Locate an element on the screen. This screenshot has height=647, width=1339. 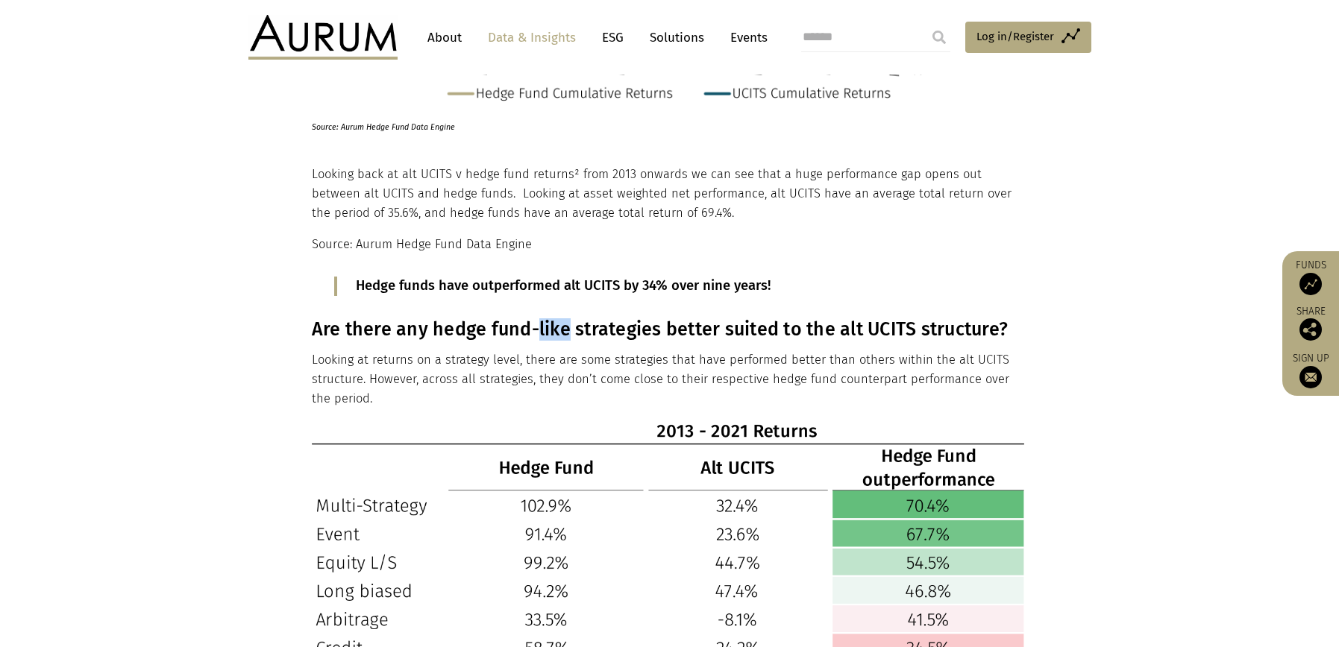
img: Aurum is located at coordinates (323, 37).